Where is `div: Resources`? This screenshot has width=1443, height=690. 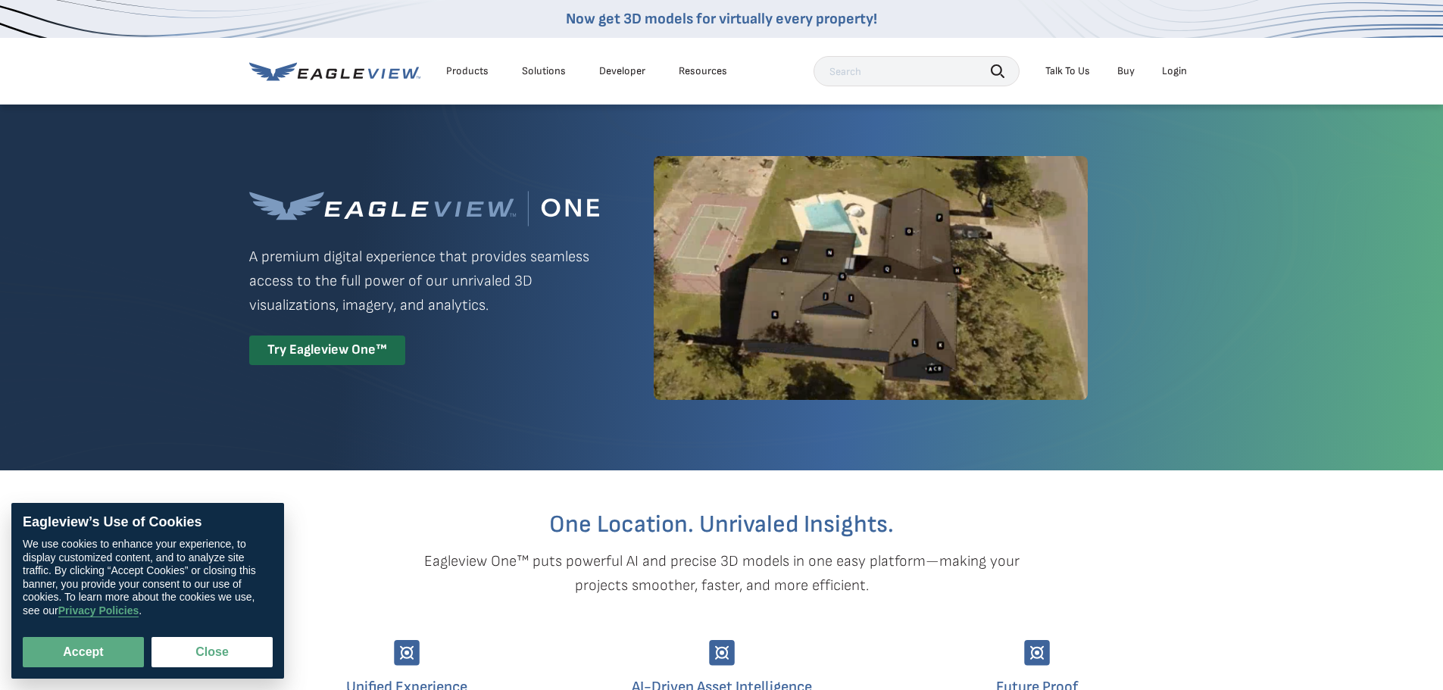
div: Resources is located at coordinates (703, 71).